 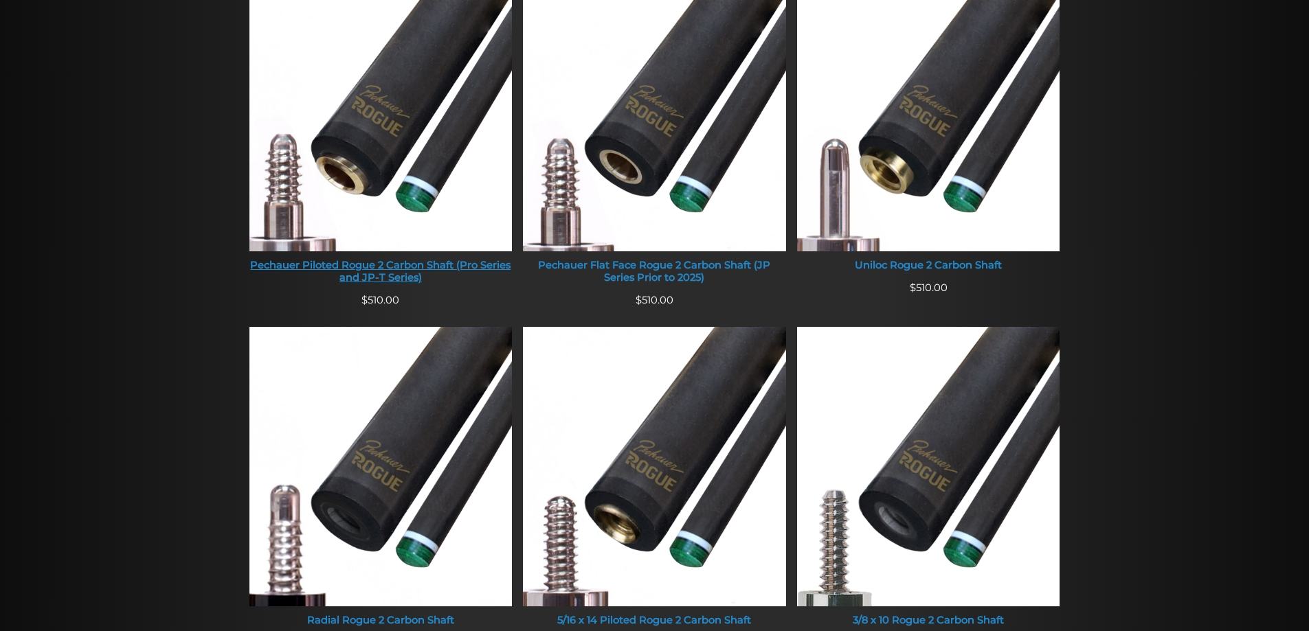 I want to click on img: 5/16 x 14 Piloted Rogue 2 Carbon Shaft, so click(x=654, y=466).